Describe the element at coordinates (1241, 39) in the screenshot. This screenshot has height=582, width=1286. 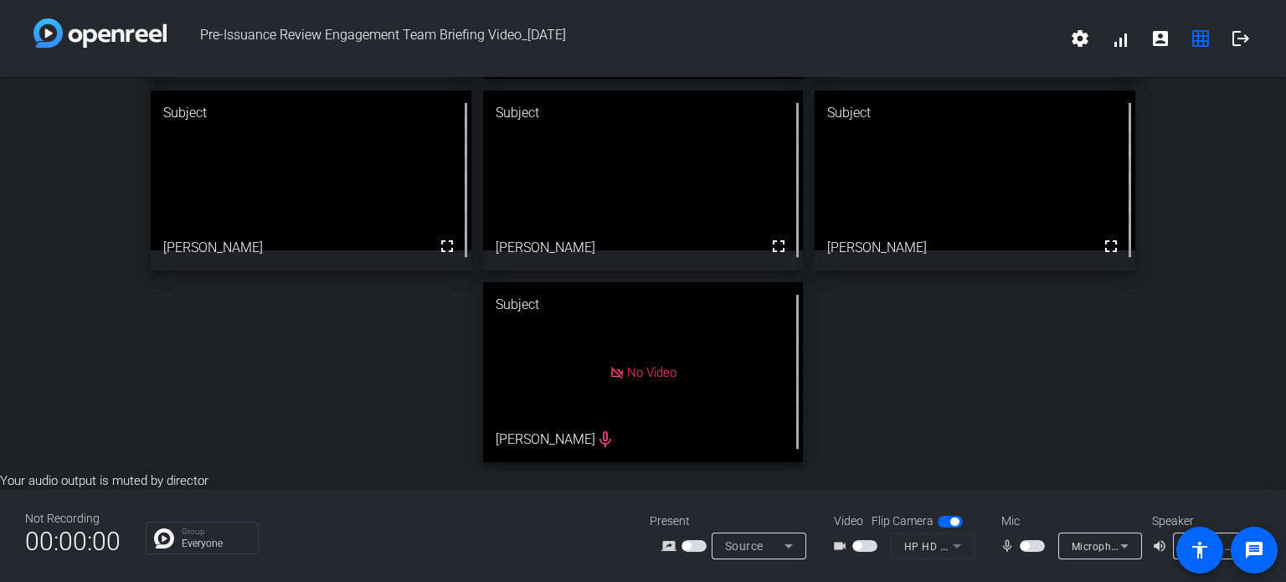
I see `mat-icon: logout` at that location.